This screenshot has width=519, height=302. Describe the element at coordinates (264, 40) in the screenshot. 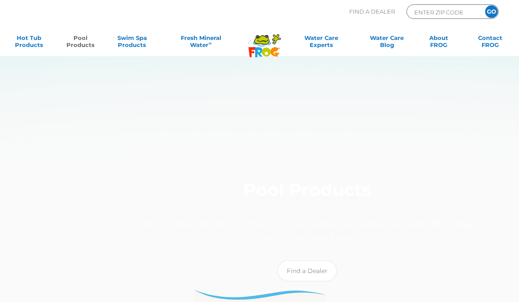

I see `img: Frog Products Logo` at that location.